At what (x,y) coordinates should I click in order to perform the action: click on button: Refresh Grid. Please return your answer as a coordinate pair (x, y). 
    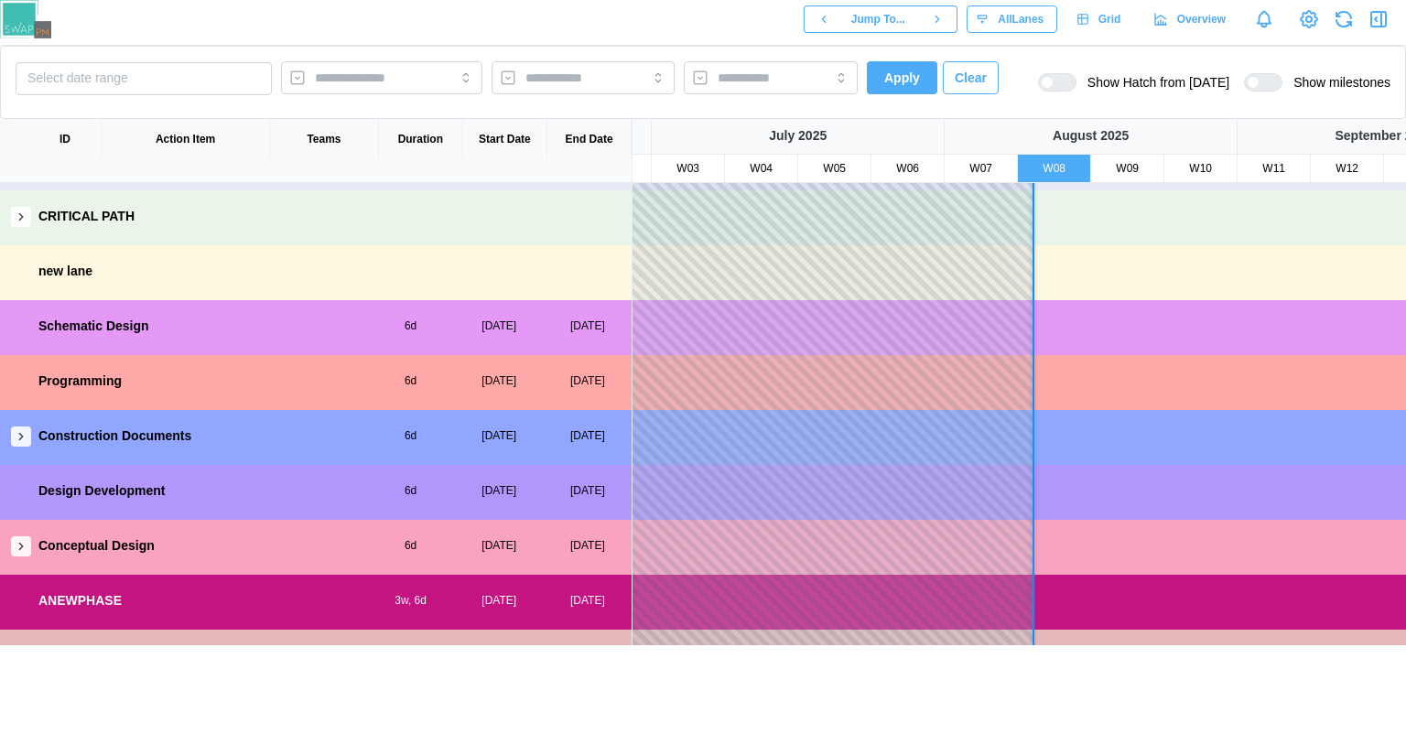
    Looking at the image, I should click on (1344, 19).